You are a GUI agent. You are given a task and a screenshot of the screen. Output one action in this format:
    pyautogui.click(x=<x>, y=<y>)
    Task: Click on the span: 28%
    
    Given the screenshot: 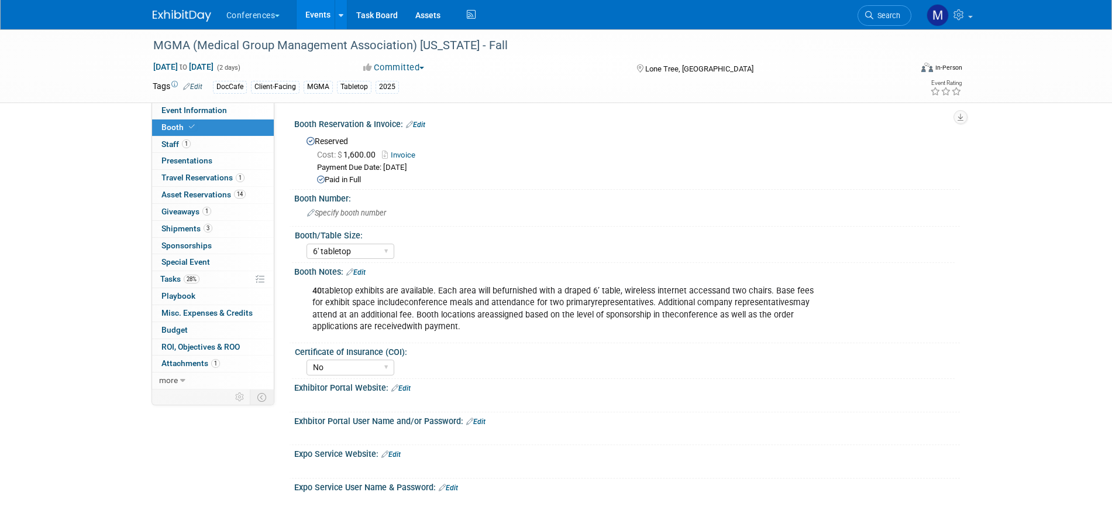 What is the action you would take?
    pyautogui.click(x=191, y=279)
    